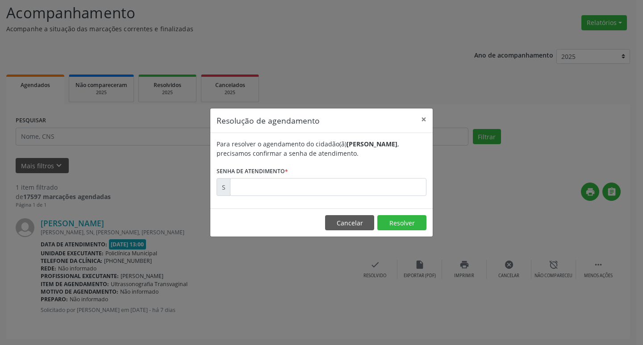 This screenshot has height=345, width=643. Describe the element at coordinates (402, 223) in the screenshot. I see `button: Resolver` at that location.